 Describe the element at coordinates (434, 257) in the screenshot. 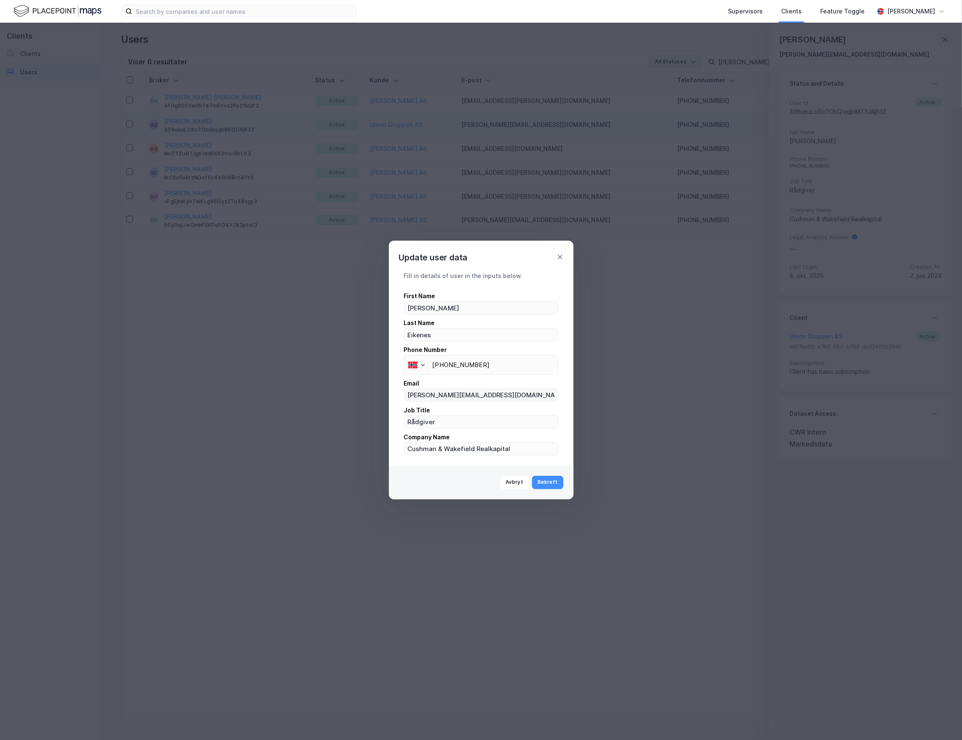

I see `div: Update user data` at that location.